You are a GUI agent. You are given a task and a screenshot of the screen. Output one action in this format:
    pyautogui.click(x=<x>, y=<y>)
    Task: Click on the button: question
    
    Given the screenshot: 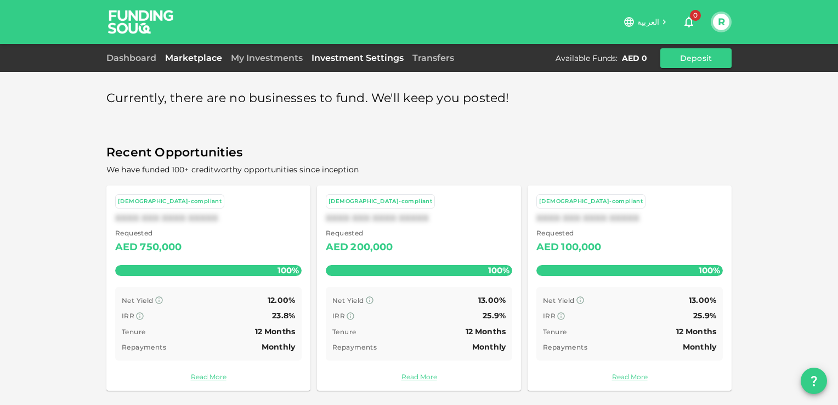 What is the action you would take?
    pyautogui.click(x=814, y=380)
    